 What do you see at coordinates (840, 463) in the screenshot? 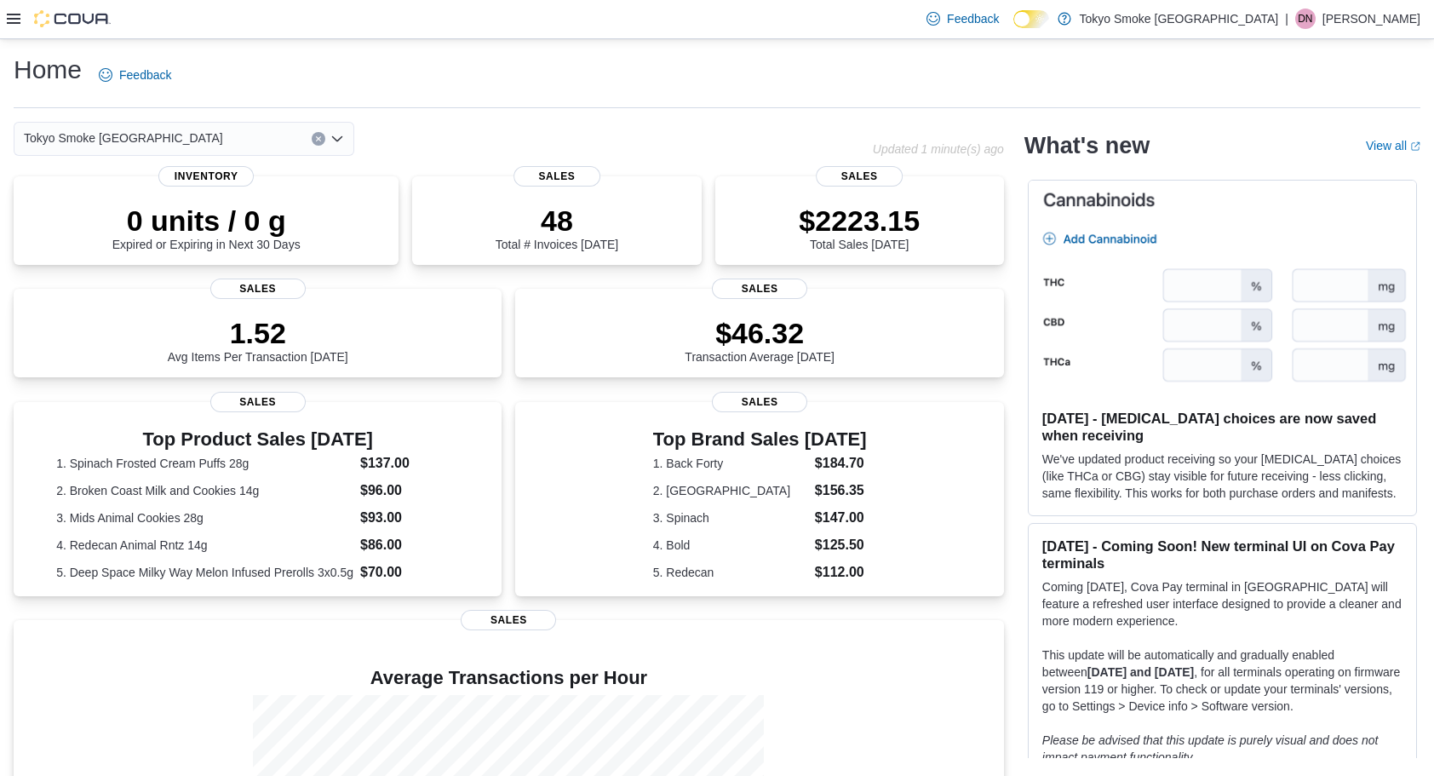
I see `dd: $184.70` at bounding box center [840, 463].